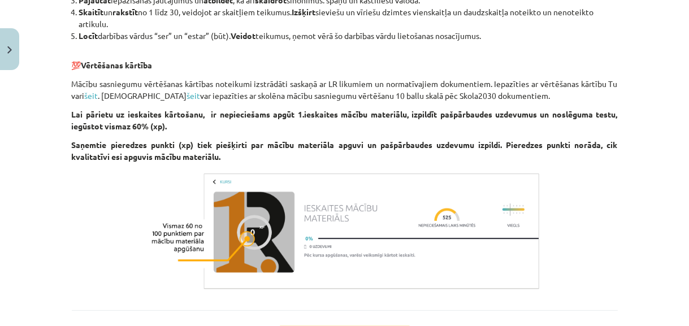 The width and height of the screenshot is (689, 326). What do you see at coordinates (92, 12) in the screenshot?
I see `strong: Skaitīt` at bounding box center [92, 12].